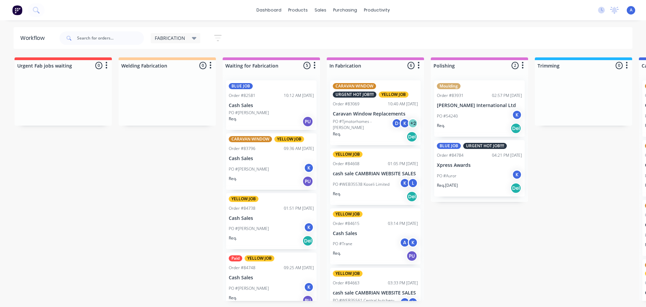  I want to click on div: Order #84615, so click(346, 224).